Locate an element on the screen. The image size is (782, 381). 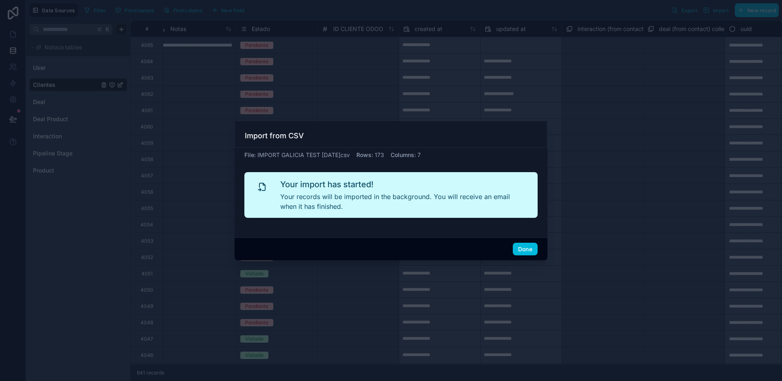
h2: Your import has started! is located at coordinates (403, 184).